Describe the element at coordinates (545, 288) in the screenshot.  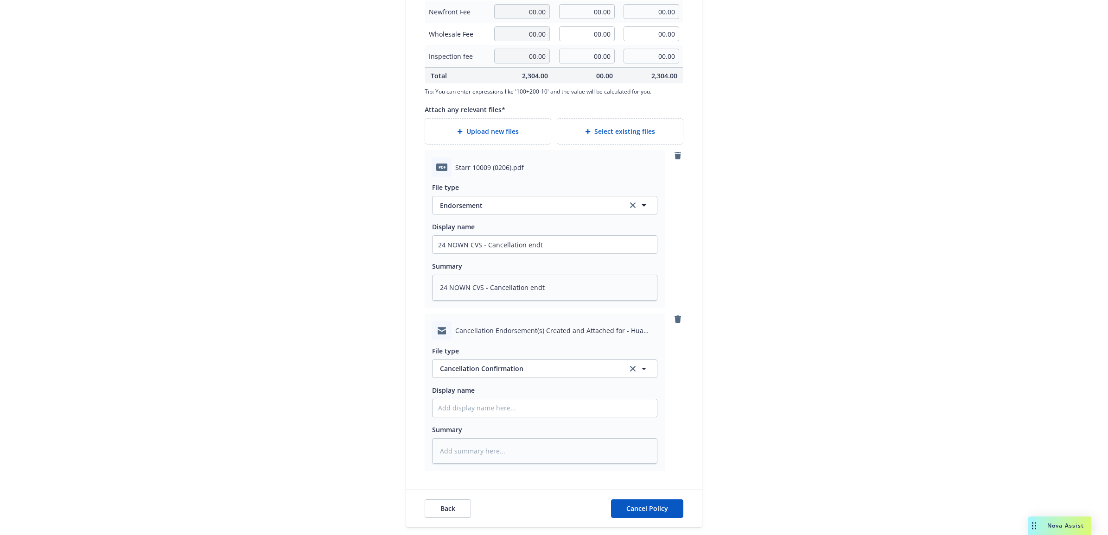
I see `textarea: 24 NOWN CVS - Cancellation endt` at that location.